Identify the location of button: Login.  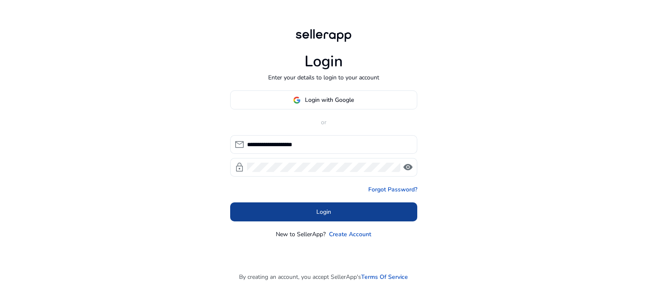
(324, 212).